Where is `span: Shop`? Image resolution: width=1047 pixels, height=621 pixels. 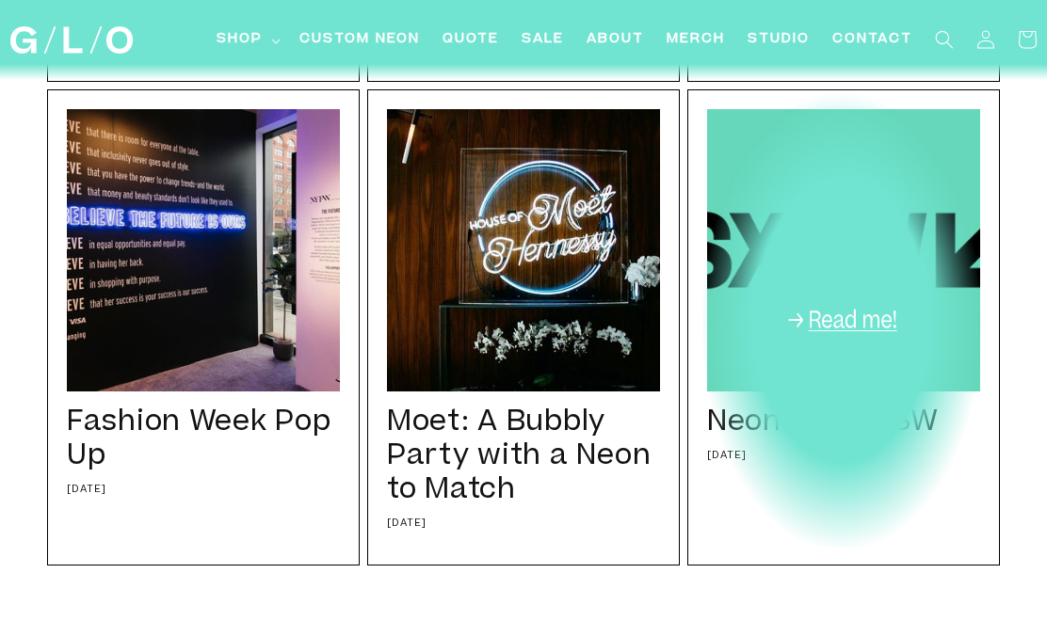
span: Shop is located at coordinates (239, 40).